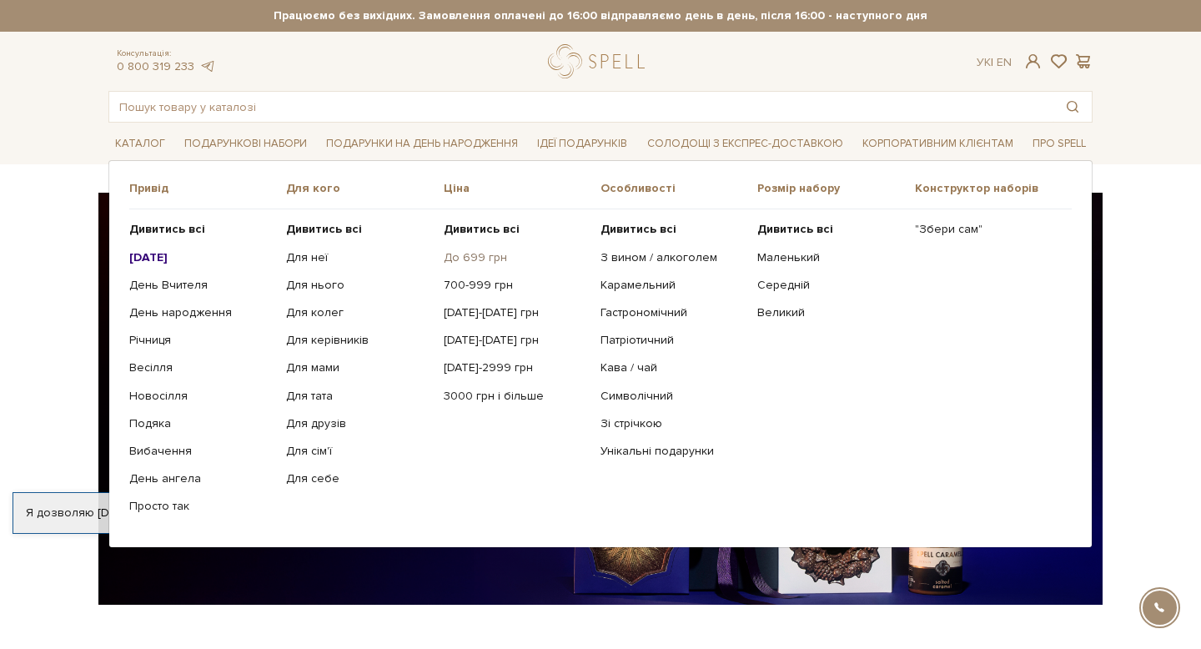  Describe the element at coordinates (600, 354) in the screenshot. I see `div: Каталог` at that location.